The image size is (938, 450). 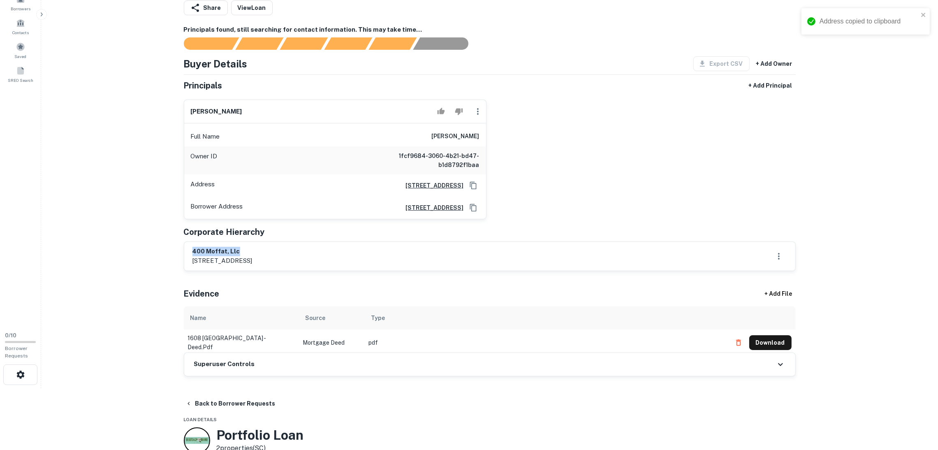 I want to click on a: Contacts, so click(x=21, y=26).